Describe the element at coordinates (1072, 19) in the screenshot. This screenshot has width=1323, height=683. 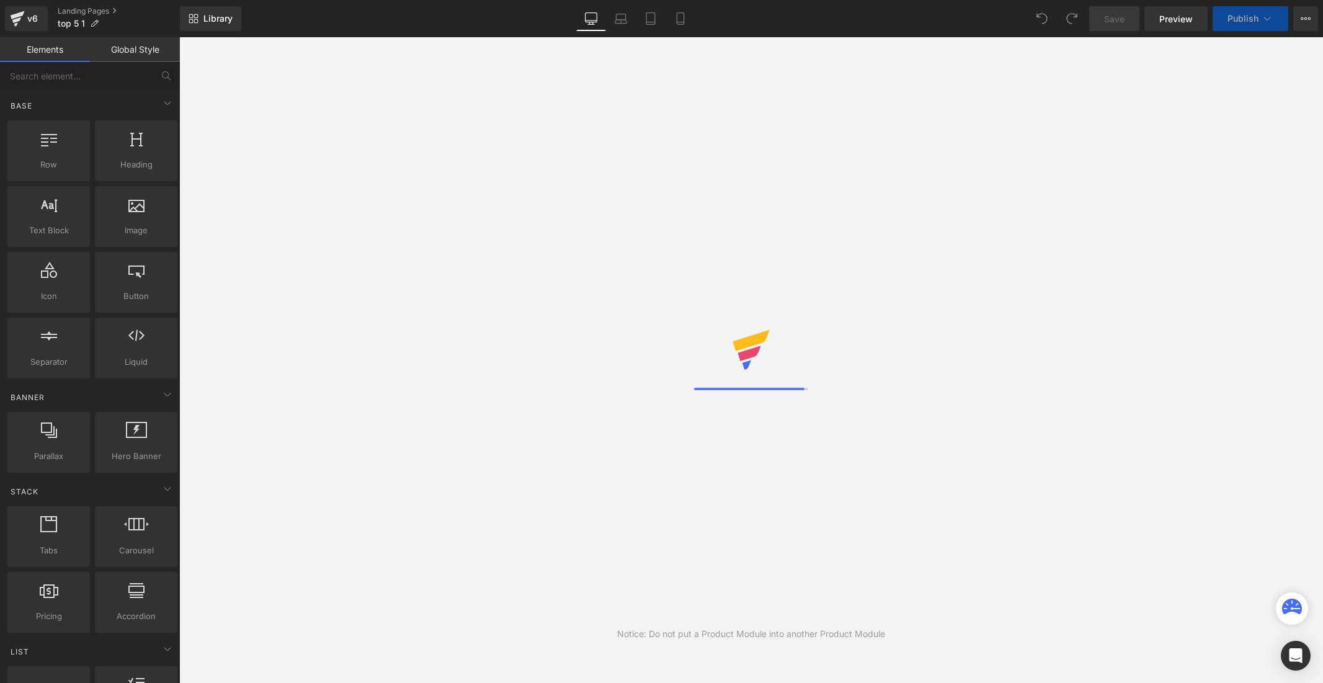
I see `button: Redo` at that location.